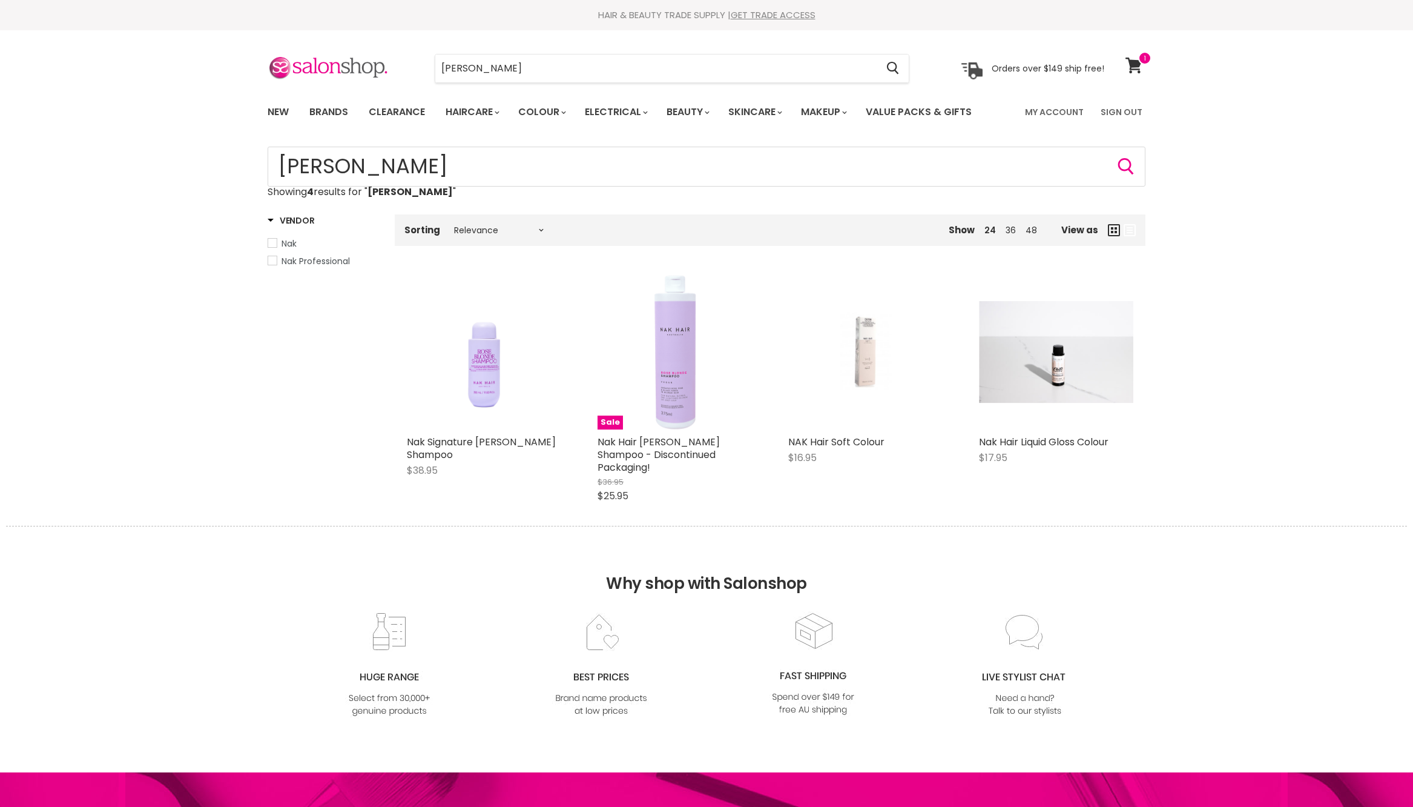  Describe the element at coordinates (289, 243) in the screenshot. I see `span: Nak` at that location.